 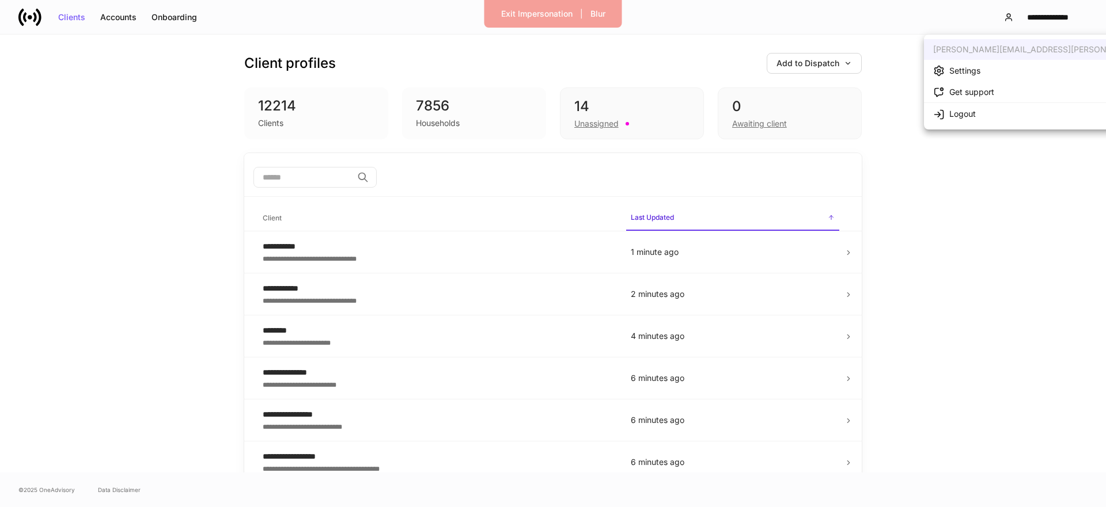 What do you see at coordinates (965, 71) in the screenshot?
I see `div: Settings` at bounding box center [965, 71].